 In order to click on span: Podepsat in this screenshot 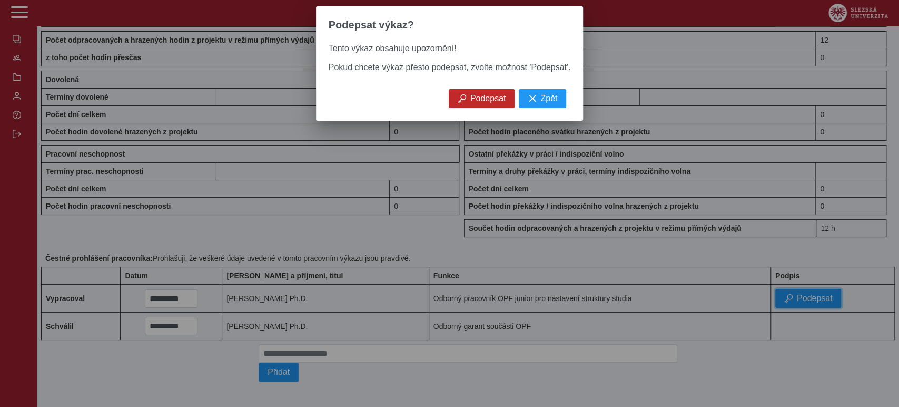, I will do `click(488, 98)`.